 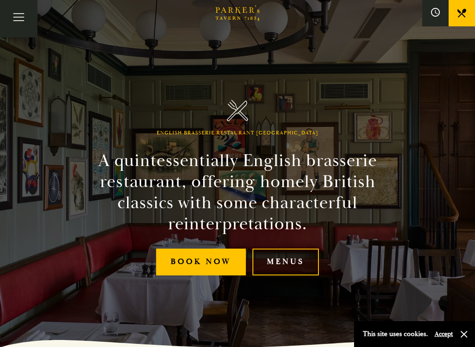 What do you see at coordinates (201, 262) in the screenshot?
I see `a: Book Now` at bounding box center [201, 262].